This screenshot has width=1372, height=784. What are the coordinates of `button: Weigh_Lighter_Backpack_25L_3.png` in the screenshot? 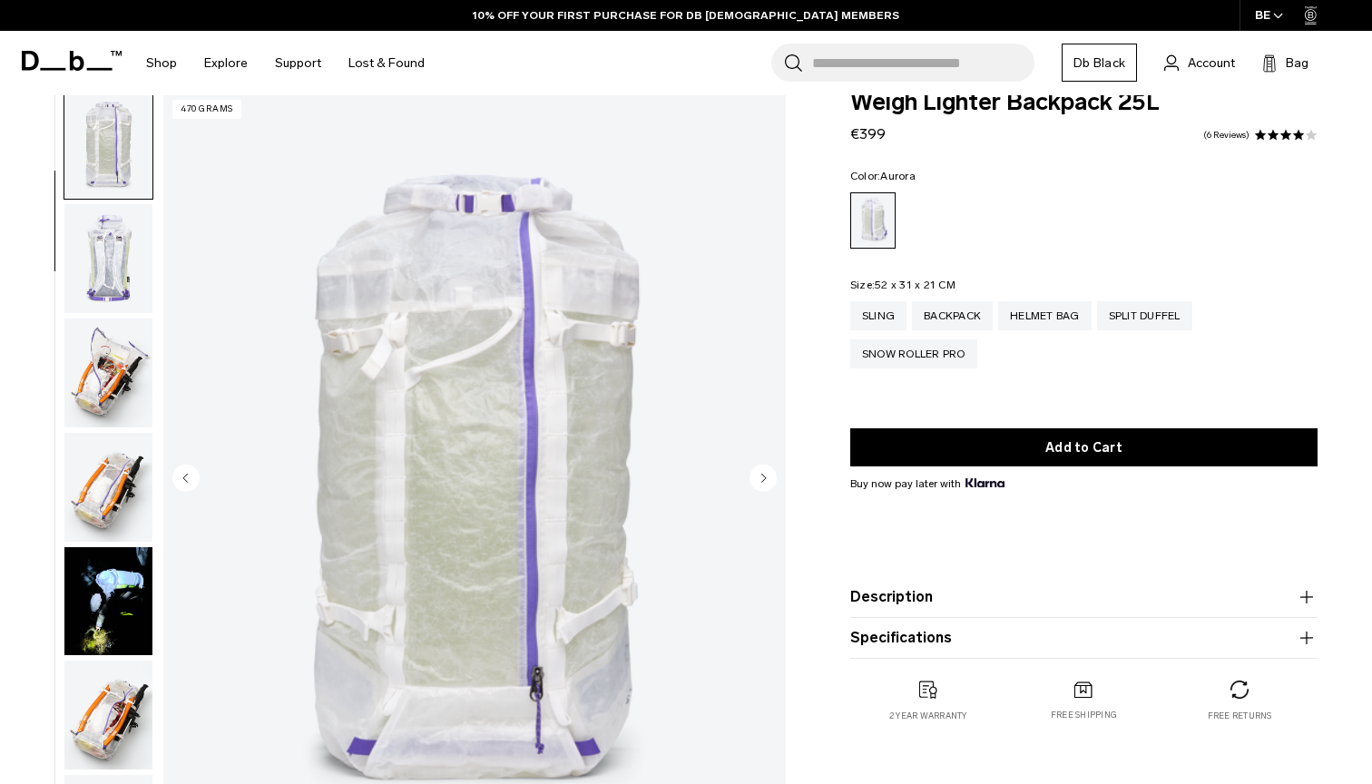 It's located at (108, 259).